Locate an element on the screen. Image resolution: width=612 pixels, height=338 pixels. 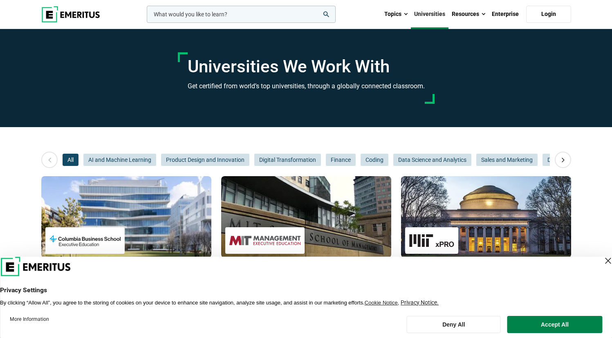
a: Universities We Work With Columbia Business School Executive Education Columbia Business School E... is located at coordinates (126, 222).